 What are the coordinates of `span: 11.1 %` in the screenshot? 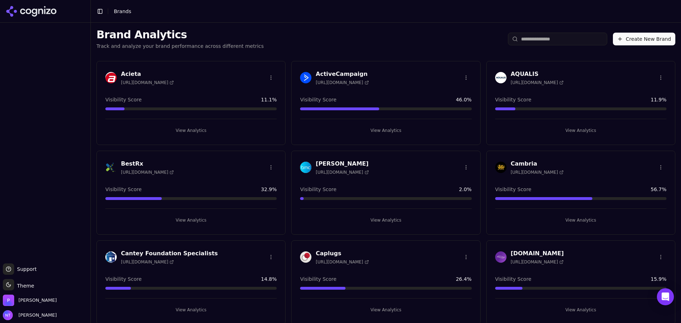 It's located at (269, 100).